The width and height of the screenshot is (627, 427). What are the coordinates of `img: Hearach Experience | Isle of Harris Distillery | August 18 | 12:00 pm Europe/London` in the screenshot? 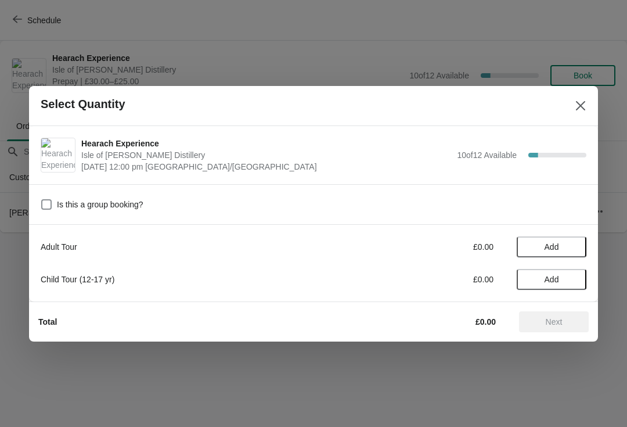 It's located at (58, 155).